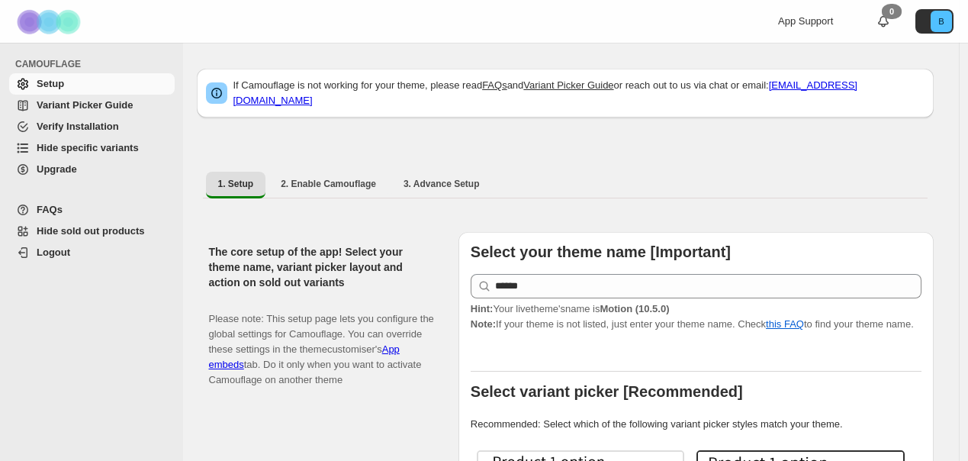  Describe the element at coordinates (941, 21) in the screenshot. I see `text: B` at that location.